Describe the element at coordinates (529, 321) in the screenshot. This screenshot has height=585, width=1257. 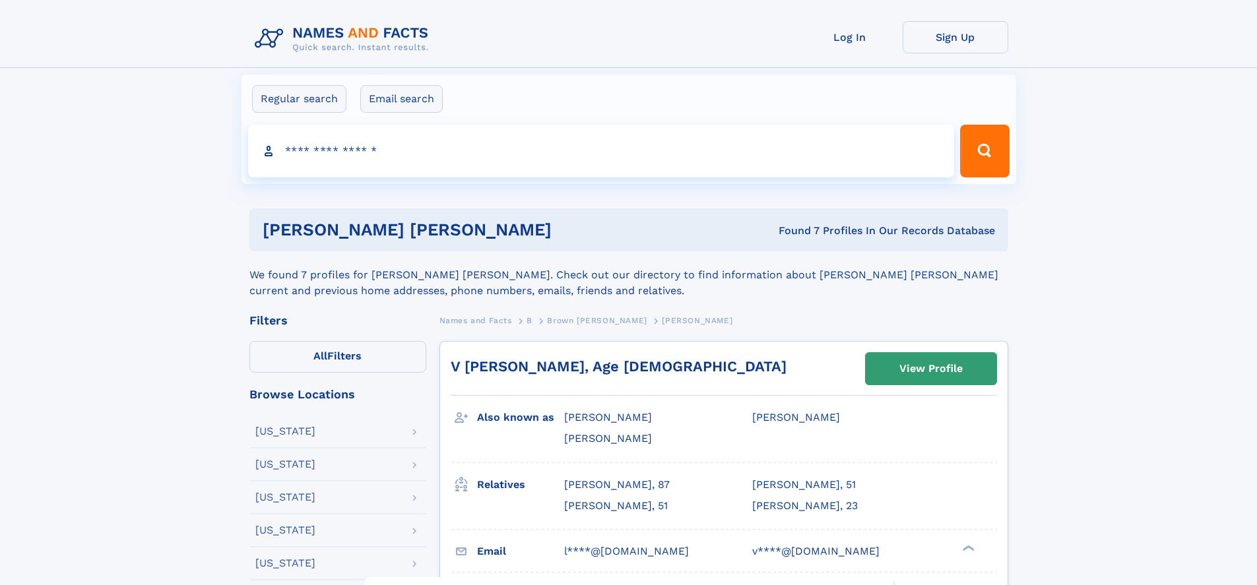
I see `span: B` at that location.